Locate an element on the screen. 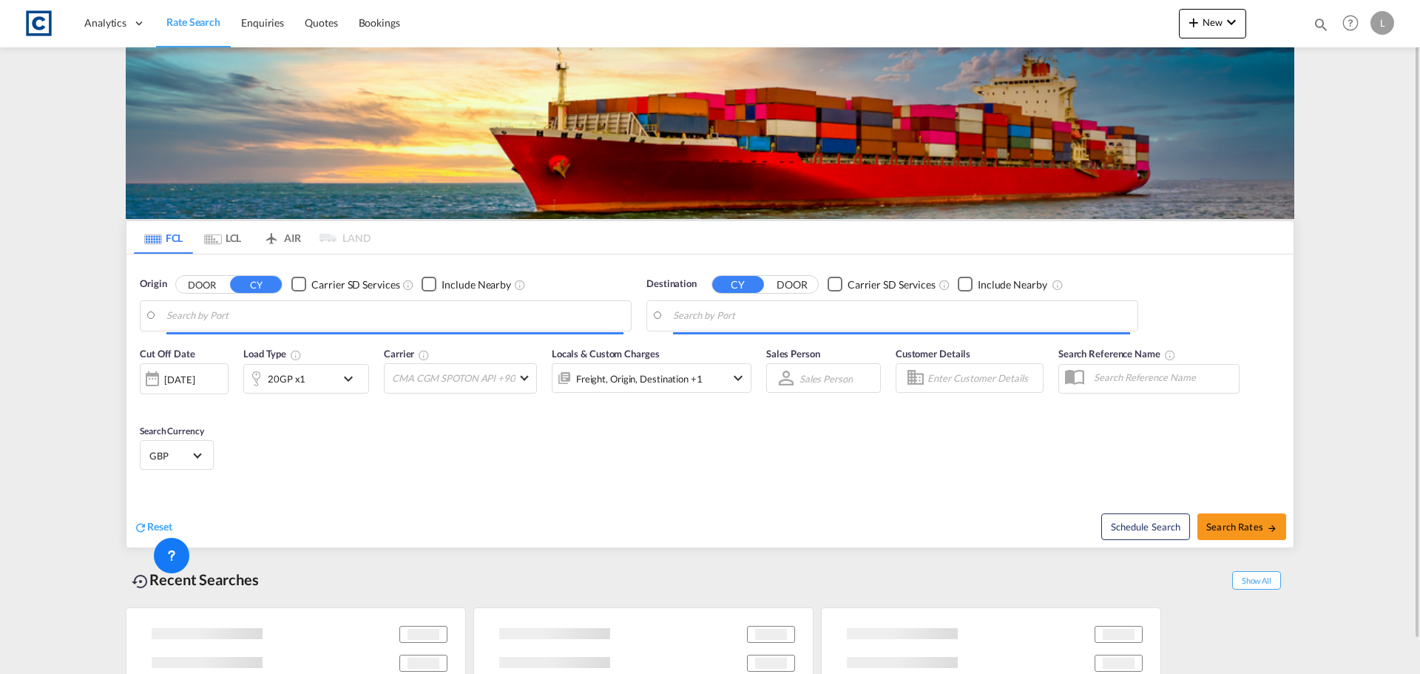  button: icon-plus 400-fgNewicon-chevron-down is located at coordinates (1212, 24).